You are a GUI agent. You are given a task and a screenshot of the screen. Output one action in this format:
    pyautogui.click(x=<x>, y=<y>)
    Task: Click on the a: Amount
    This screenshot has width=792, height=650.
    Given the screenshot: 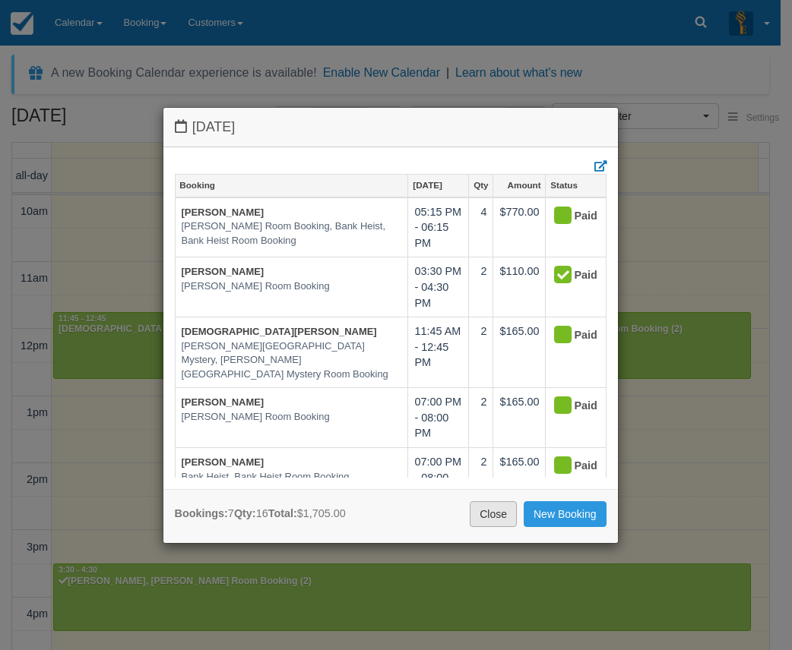 What is the action you would take?
    pyautogui.click(x=519, y=185)
    